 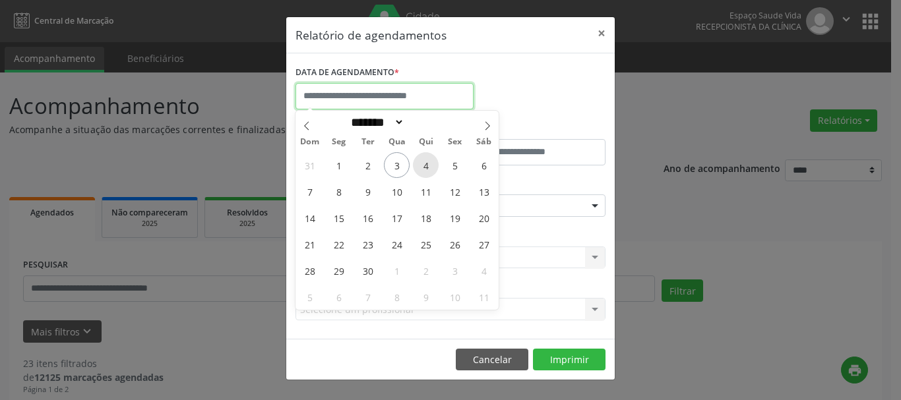 I want to click on span: Setembro 18, 2025, so click(x=425, y=218).